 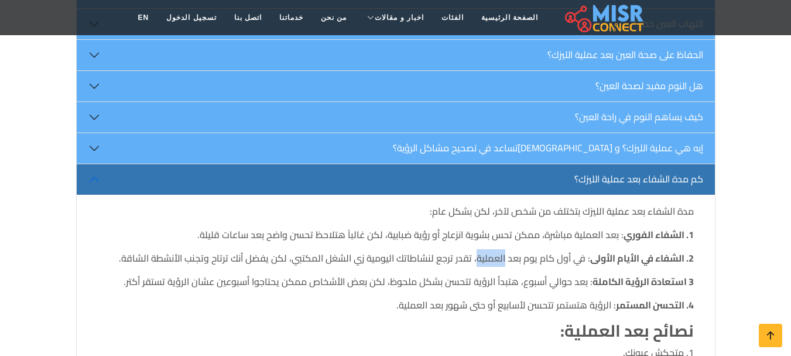 I want to click on p: : في أول كام يوم بعد العملية، تقدر ترجع لنشاطاتك اليومية زي الشغل المكتبي، لكن يفضل أنك ترتاح وتج..., so click(x=396, y=258).